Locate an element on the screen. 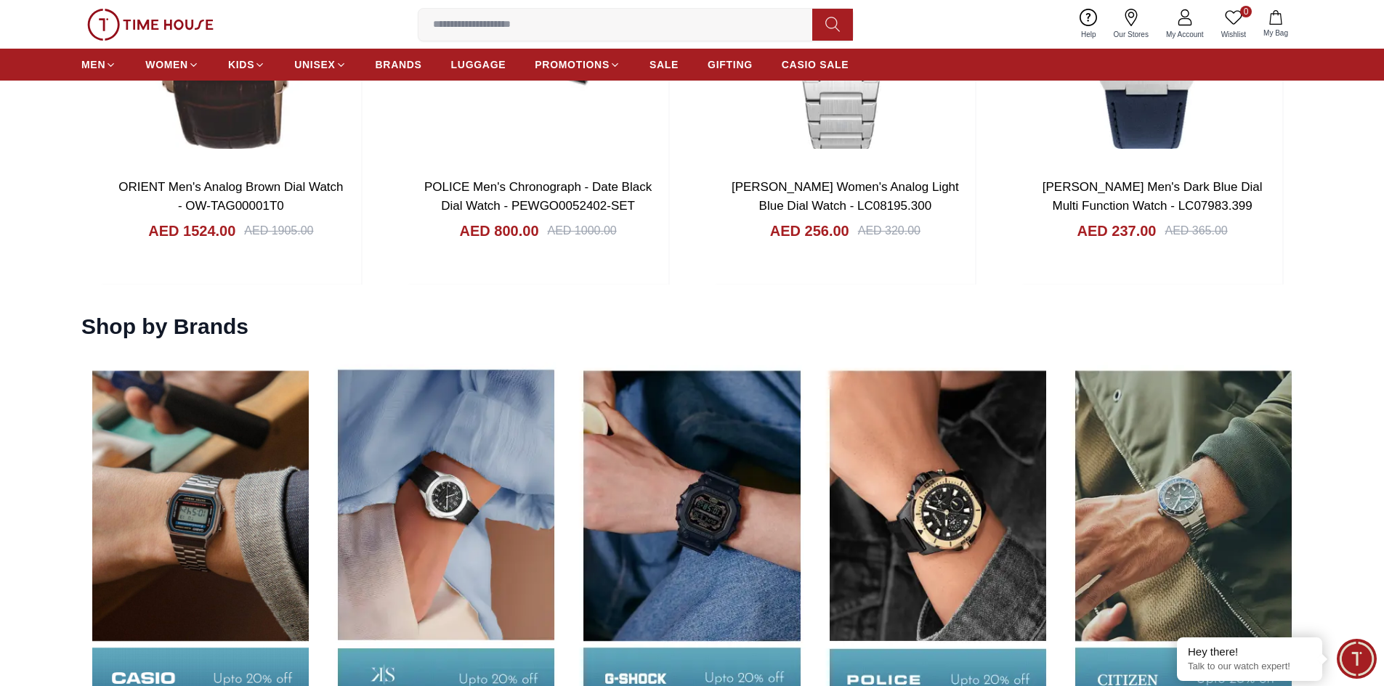  h4: AED 256.00 is located at coordinates (809, 231).